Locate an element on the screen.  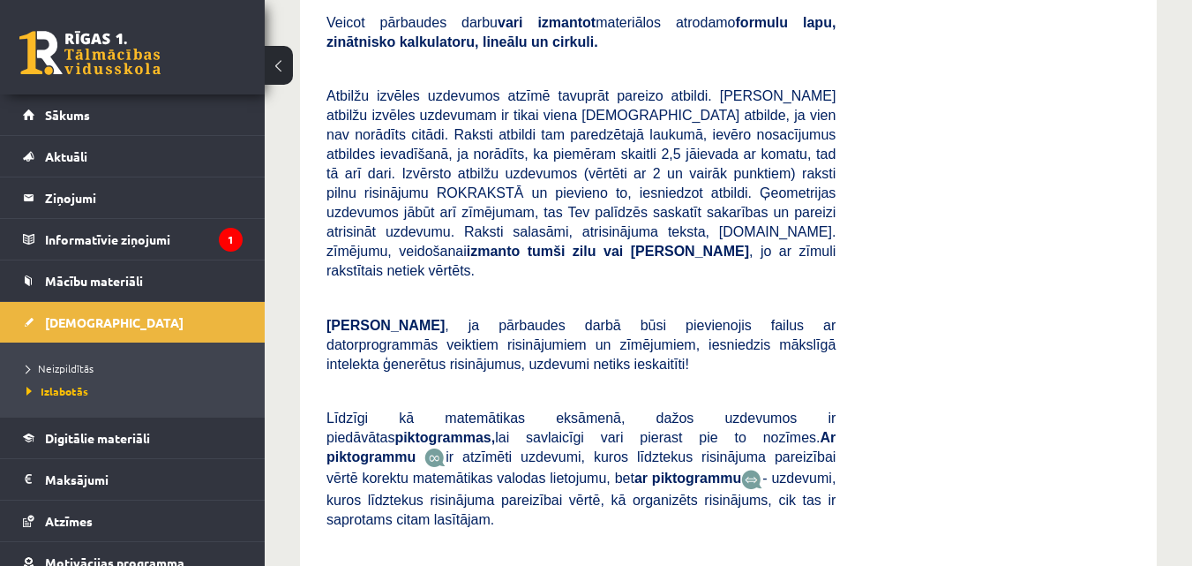
a: Digitālie materiāli is located at coordinates (132, 438).